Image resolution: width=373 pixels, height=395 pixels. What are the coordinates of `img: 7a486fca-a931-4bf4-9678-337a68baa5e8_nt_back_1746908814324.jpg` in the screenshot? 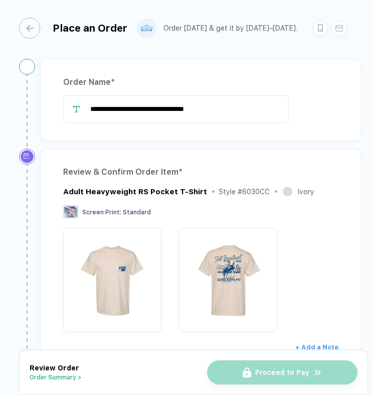 It's located at (228, 277).